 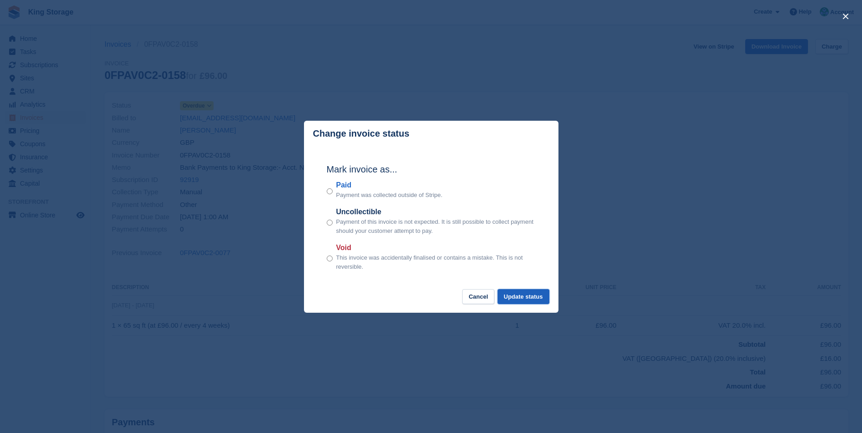 What do you see at coordinates (478, 297) in the screenshot?
I see `button: Cancel` at bounding box center [478, 297].